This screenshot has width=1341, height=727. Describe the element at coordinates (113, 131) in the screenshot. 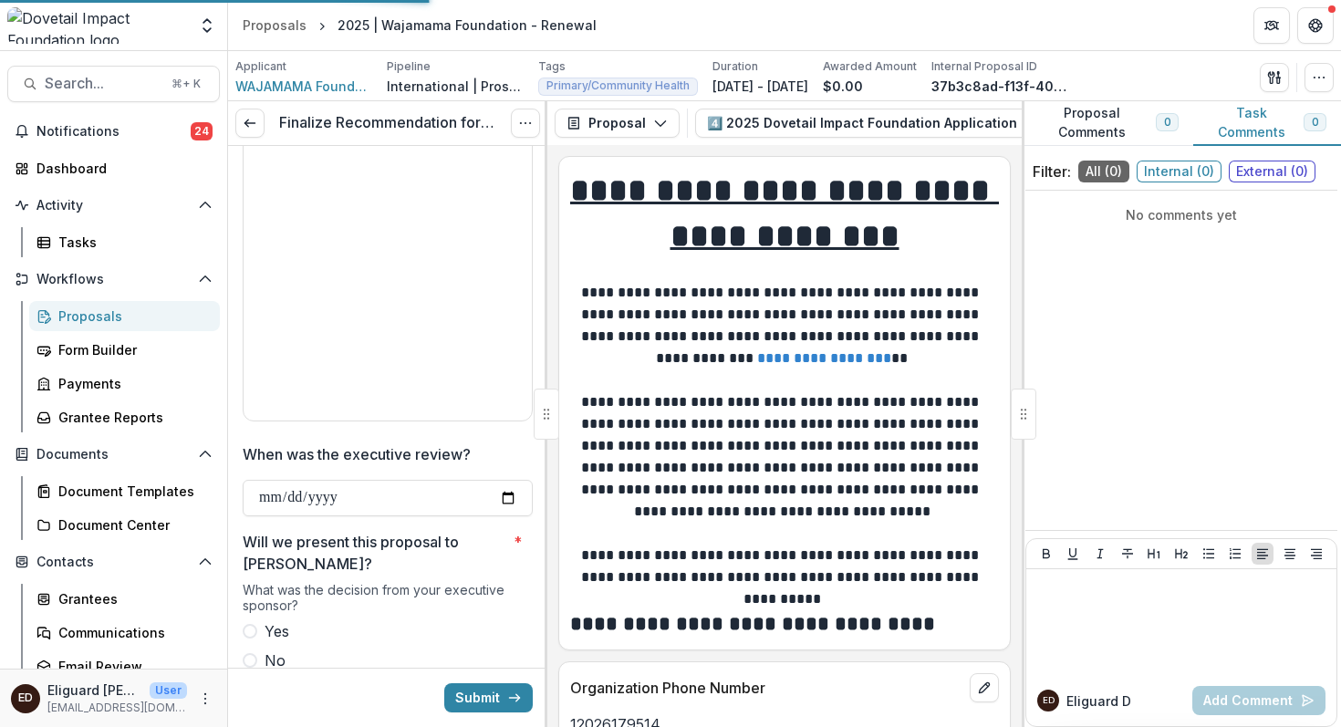

I see `span: Notifications` at that location.